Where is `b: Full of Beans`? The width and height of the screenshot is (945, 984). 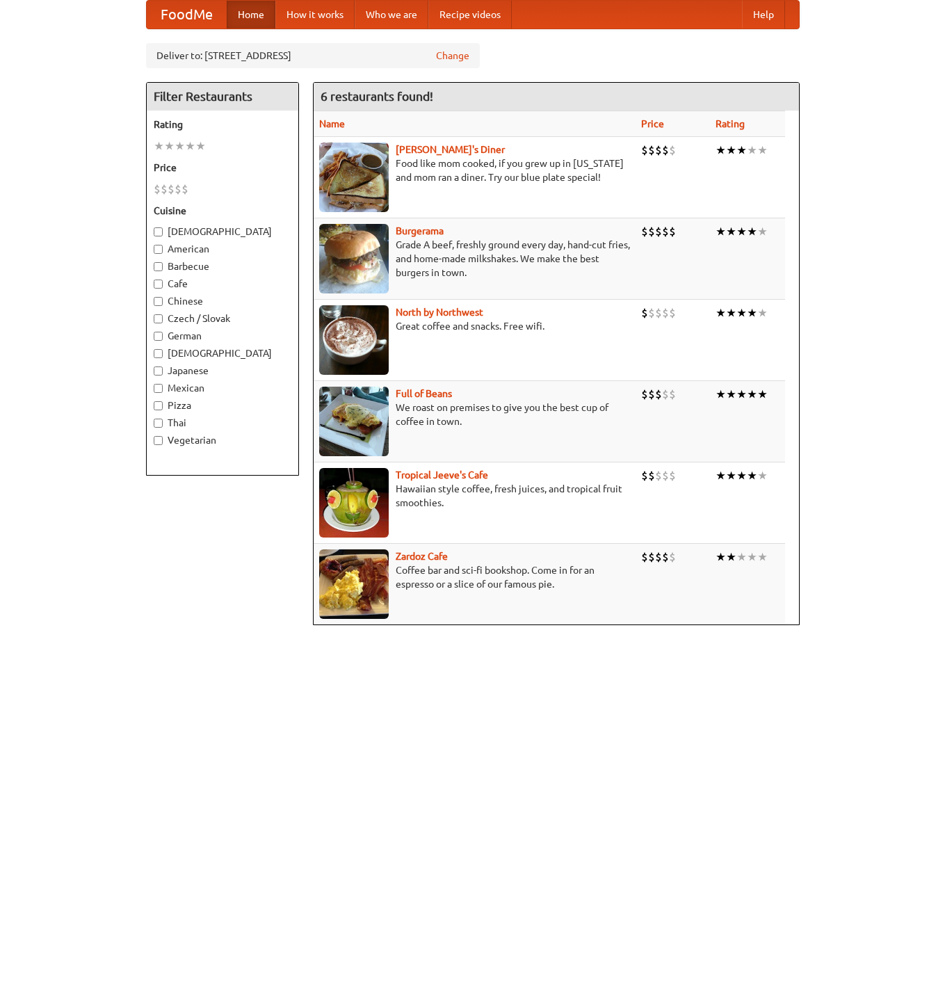 b: Full of Beans is located at coordinates (423, 394).